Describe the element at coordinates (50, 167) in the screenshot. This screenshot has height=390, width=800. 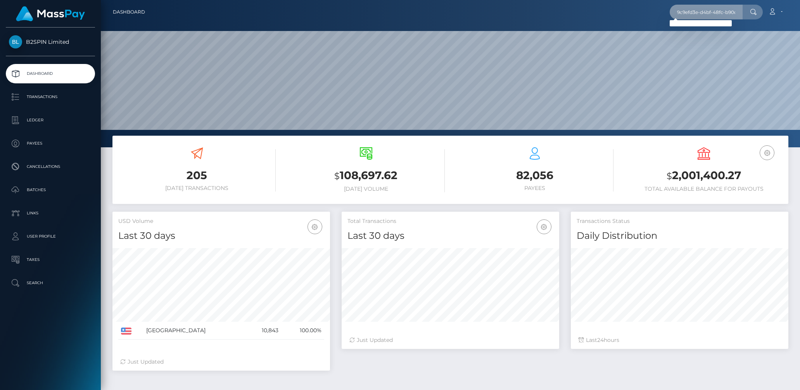
I see `a: Cancellations` at that location.